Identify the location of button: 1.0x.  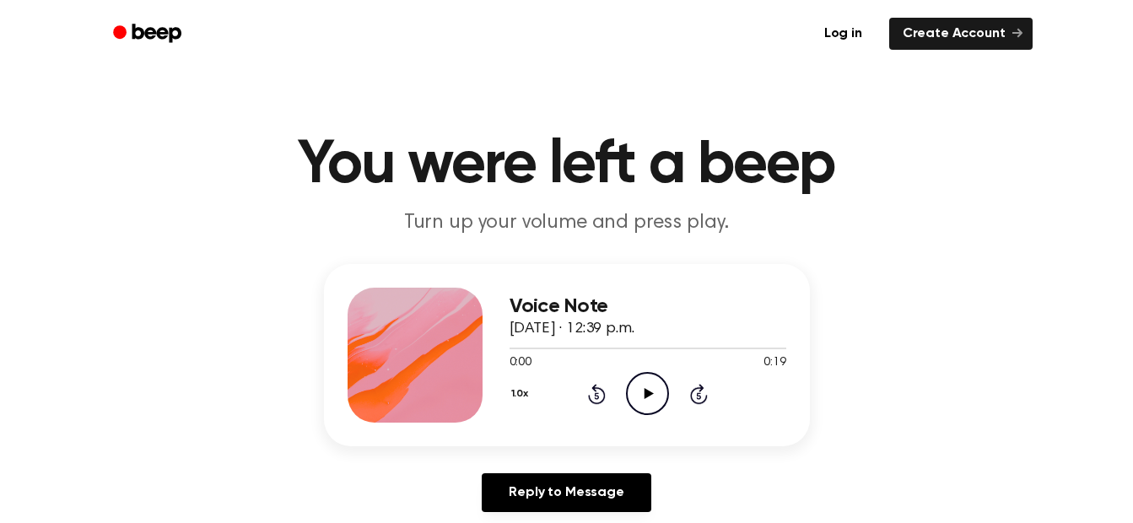
(522, 394).